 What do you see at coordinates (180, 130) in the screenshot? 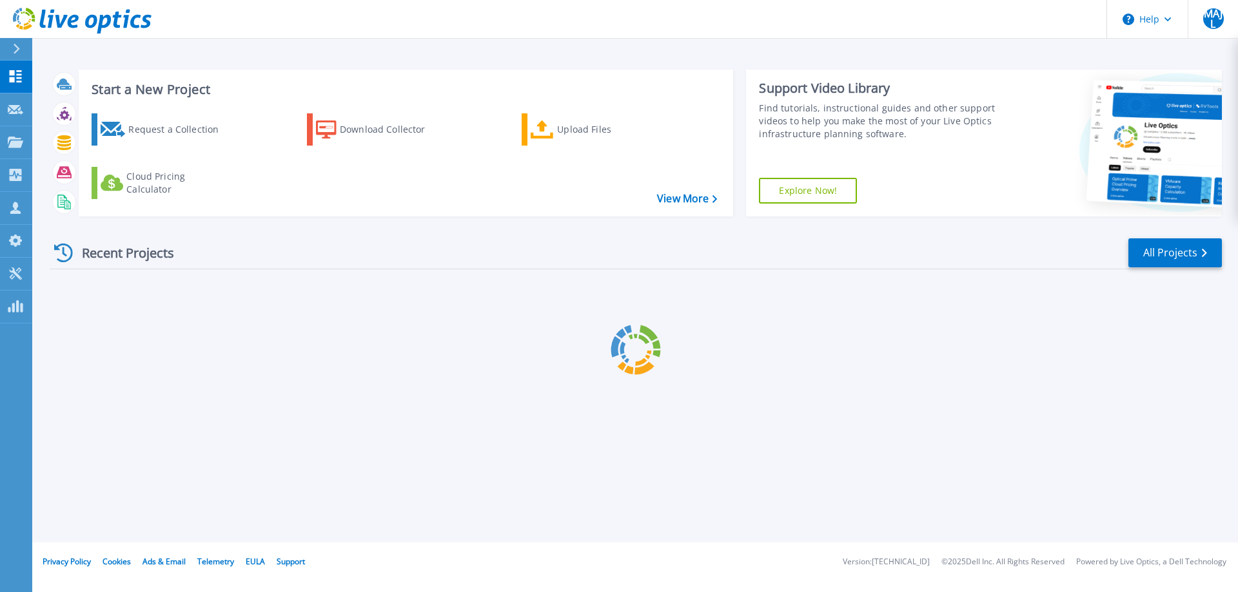
I see `div: Request a Collection` at bounding box center [180, 130].